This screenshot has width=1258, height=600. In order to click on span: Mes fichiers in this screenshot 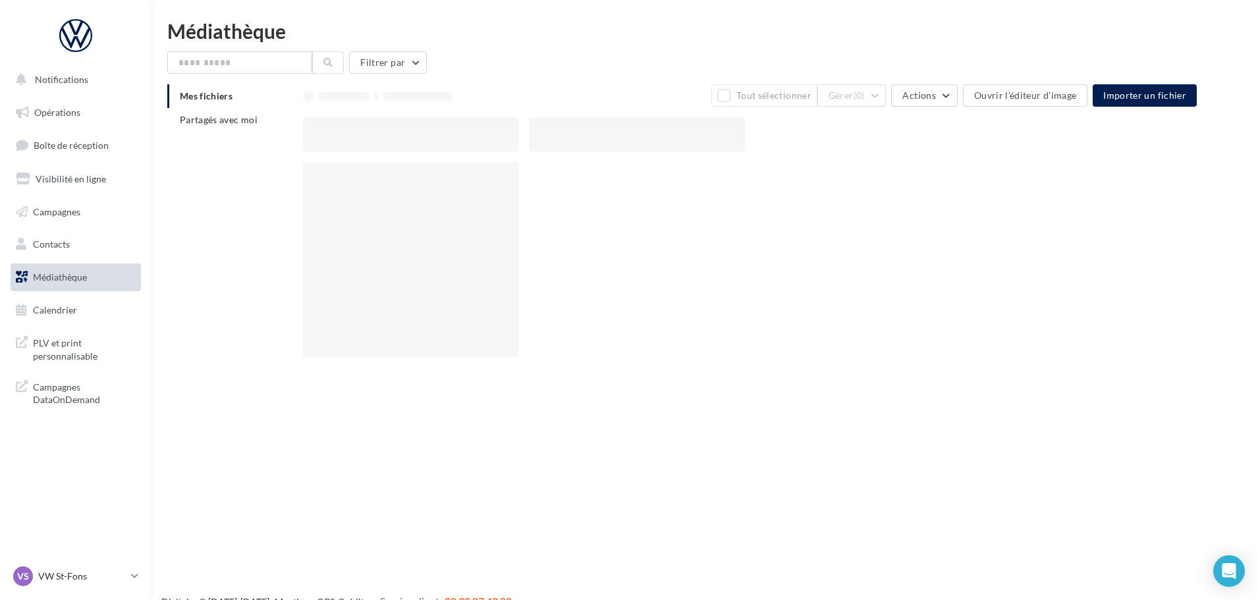, I will do `click(206, 96)`.